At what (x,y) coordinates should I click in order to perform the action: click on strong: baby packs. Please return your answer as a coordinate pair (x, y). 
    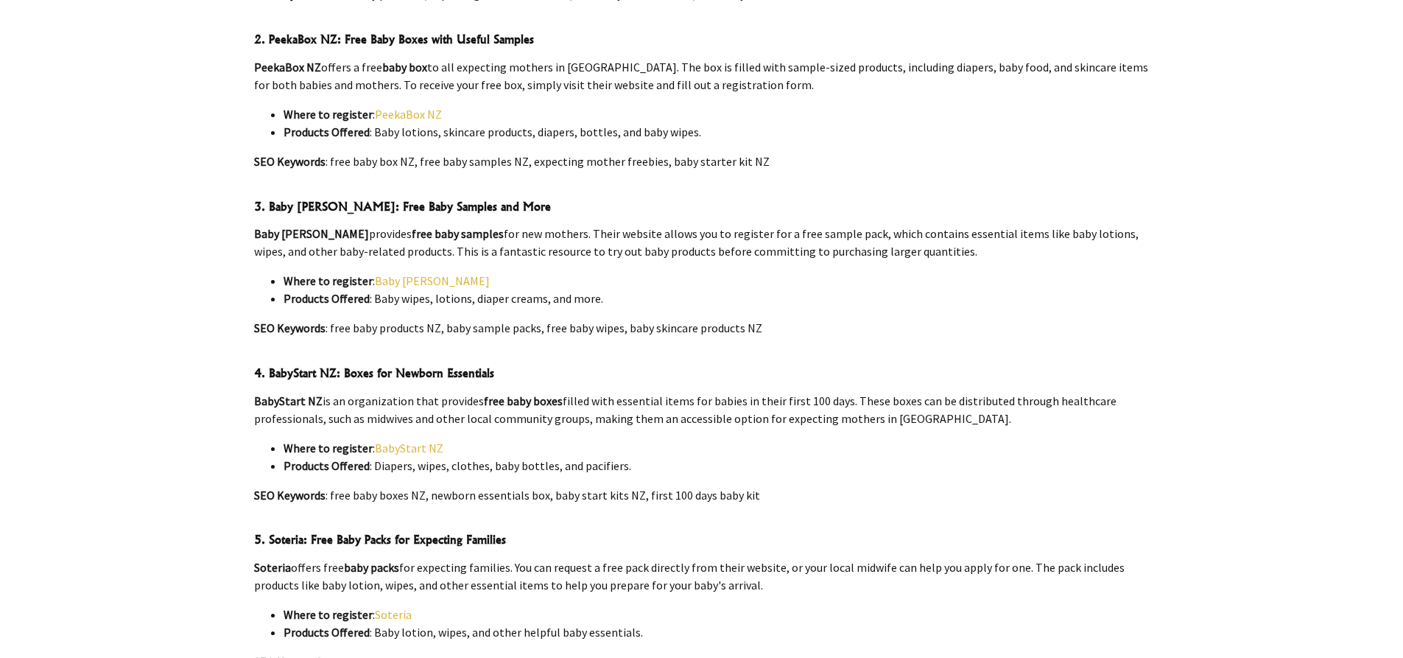
    Looking at the image, I should click on (371, 567).